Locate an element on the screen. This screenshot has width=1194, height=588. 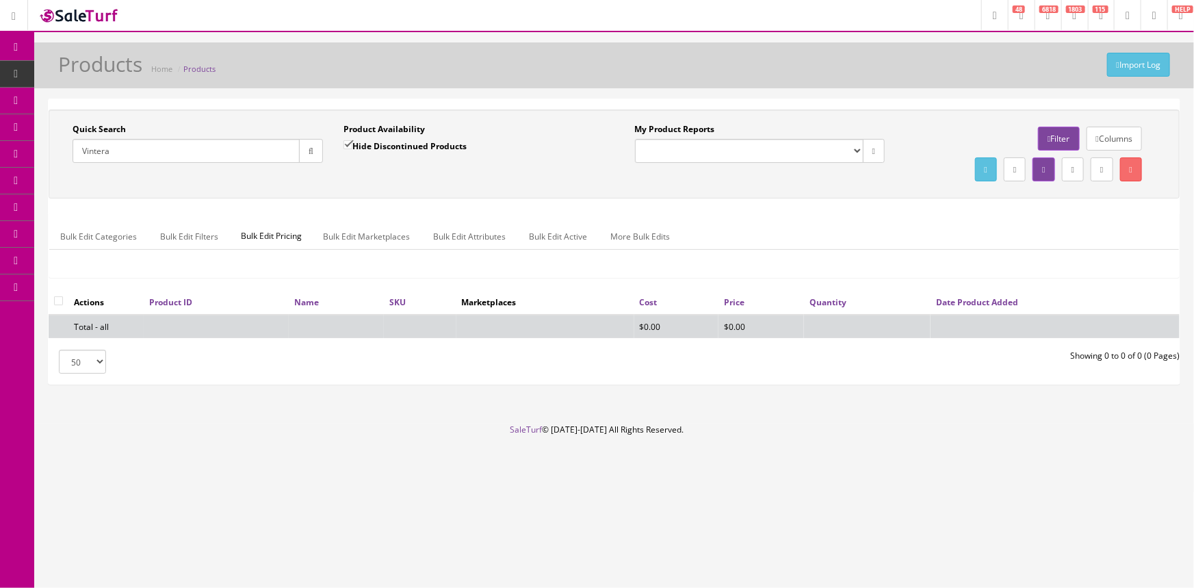
a: Bulk Edit Active is located at coordinates (558, 236).